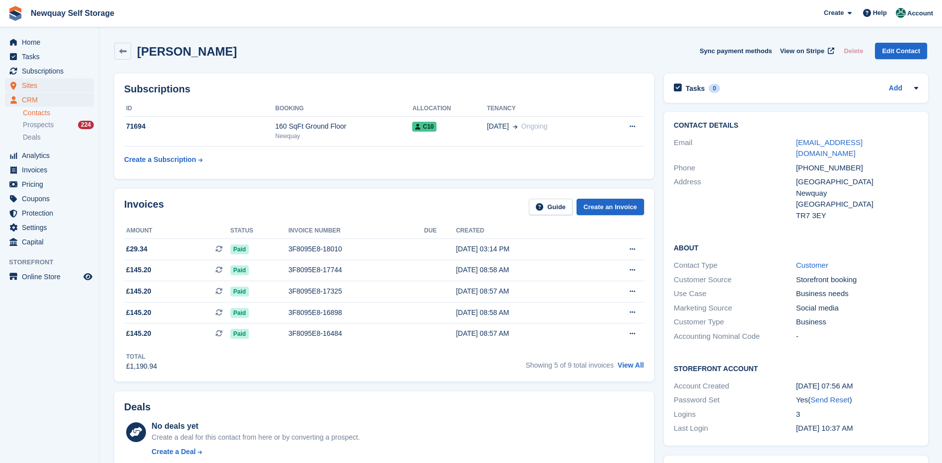 The width and height of the screenshot is (942, 463). I want to click on div: 3F8095E8-17744, so click(356, 270).